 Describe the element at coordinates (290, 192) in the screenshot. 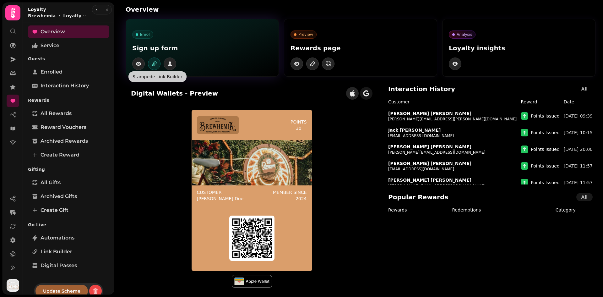

I see `p: Member since` at that location.